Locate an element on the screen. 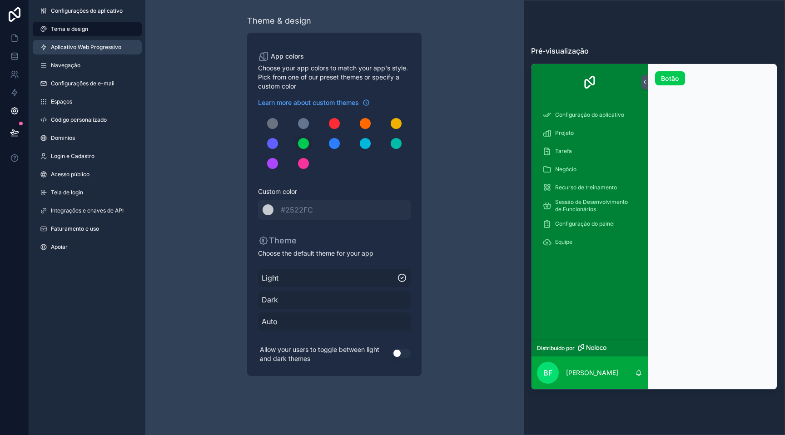 The height and width of the screenshot is (435, 785). a: Espaços is located at coordinates (87, 102).